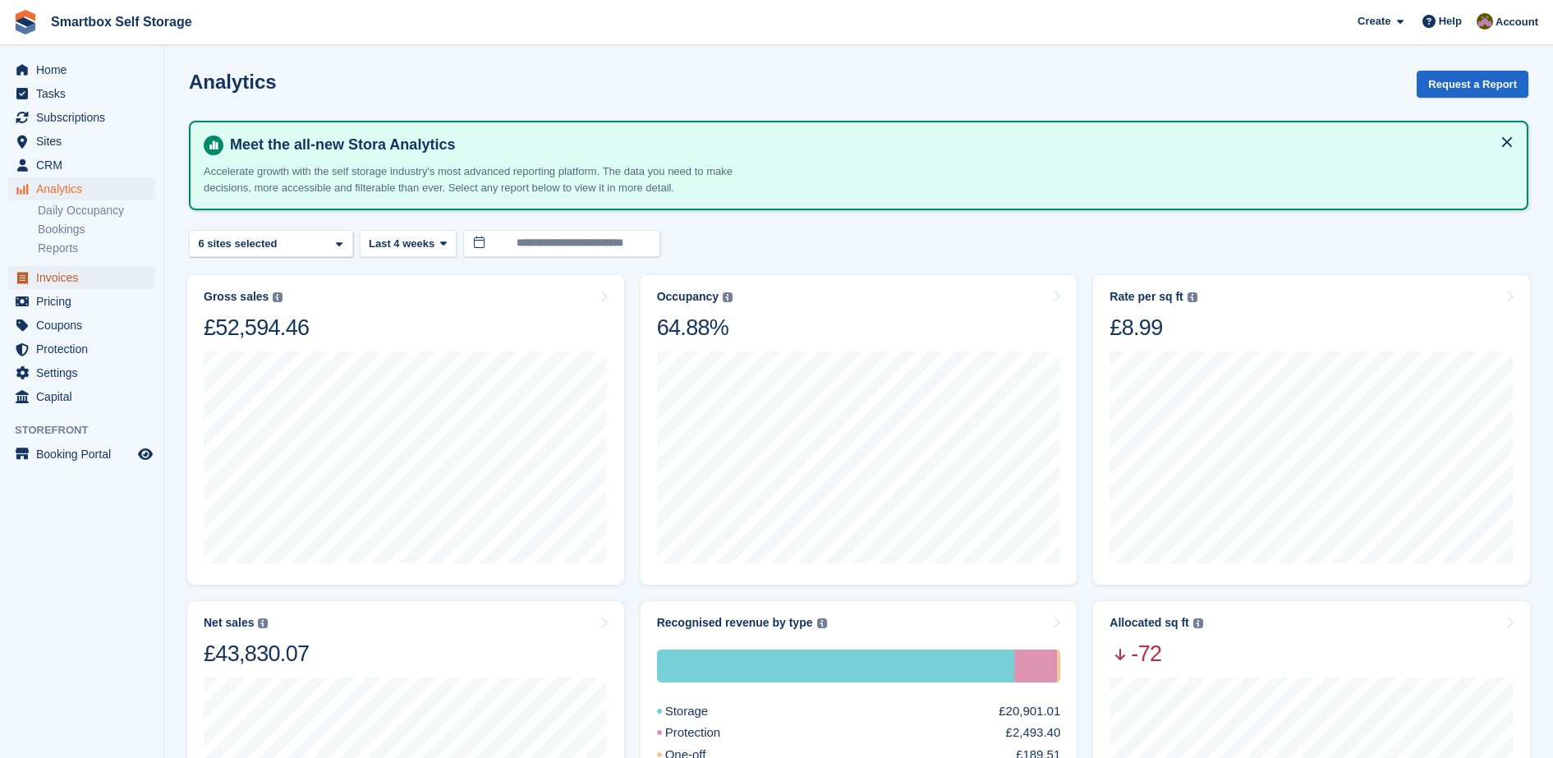 The image size is (1553, 758). What do you see at coordinates (868, 145) in the screenshot?
I see `h4: Meet the all-new Stora Analytics` at bounding box center [868, 145].